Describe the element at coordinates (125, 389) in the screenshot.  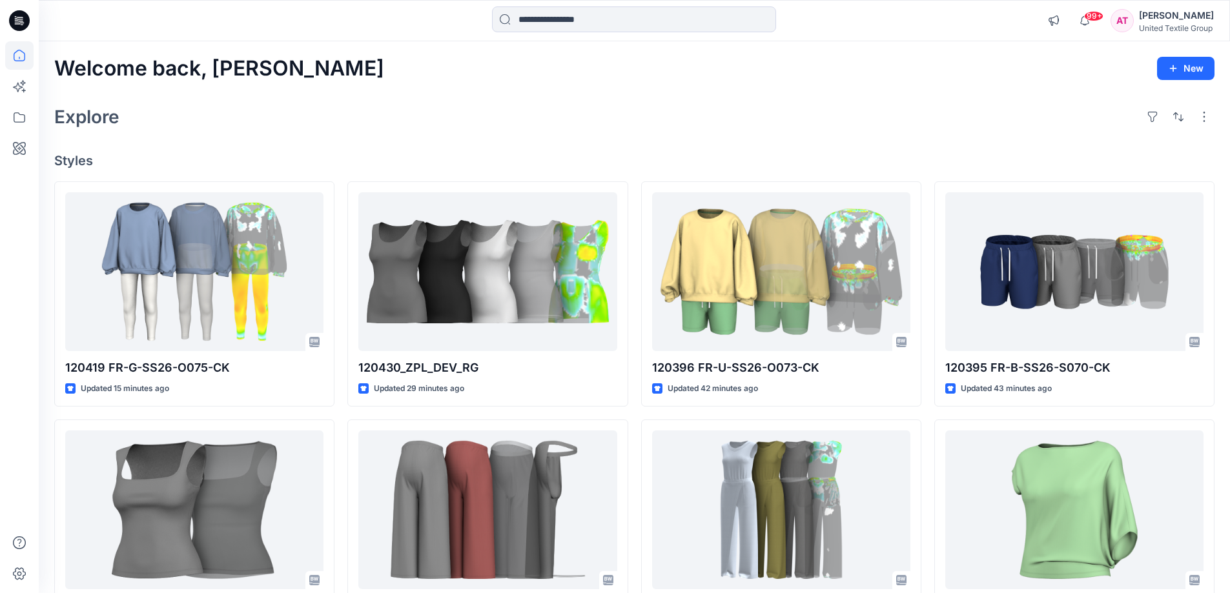
I see `p: Updated 15 minutes ago` at that location.